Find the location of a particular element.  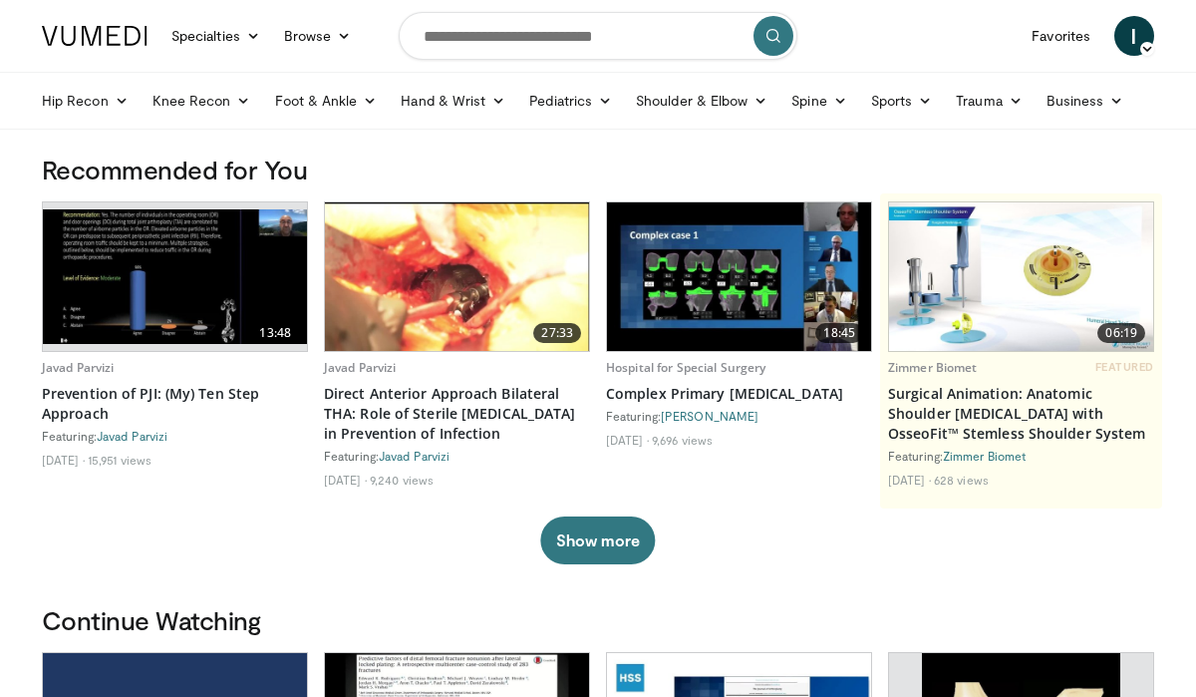

a: I is located at coordinates (1134, 36).